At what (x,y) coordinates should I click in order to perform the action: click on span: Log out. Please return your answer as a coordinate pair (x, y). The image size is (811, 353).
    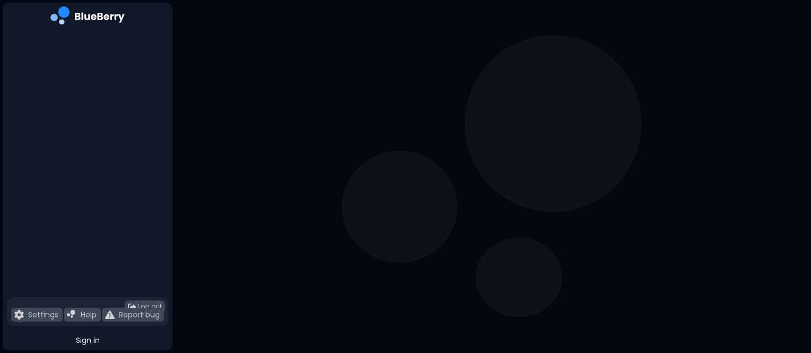
    Looking at the image, I should click on (150, 306).